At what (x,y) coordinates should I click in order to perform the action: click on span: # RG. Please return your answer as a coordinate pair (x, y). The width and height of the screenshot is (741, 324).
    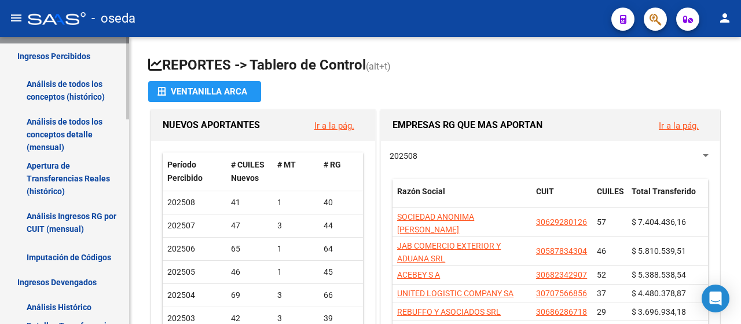
    Looking at the image, I should click on (332, 164).